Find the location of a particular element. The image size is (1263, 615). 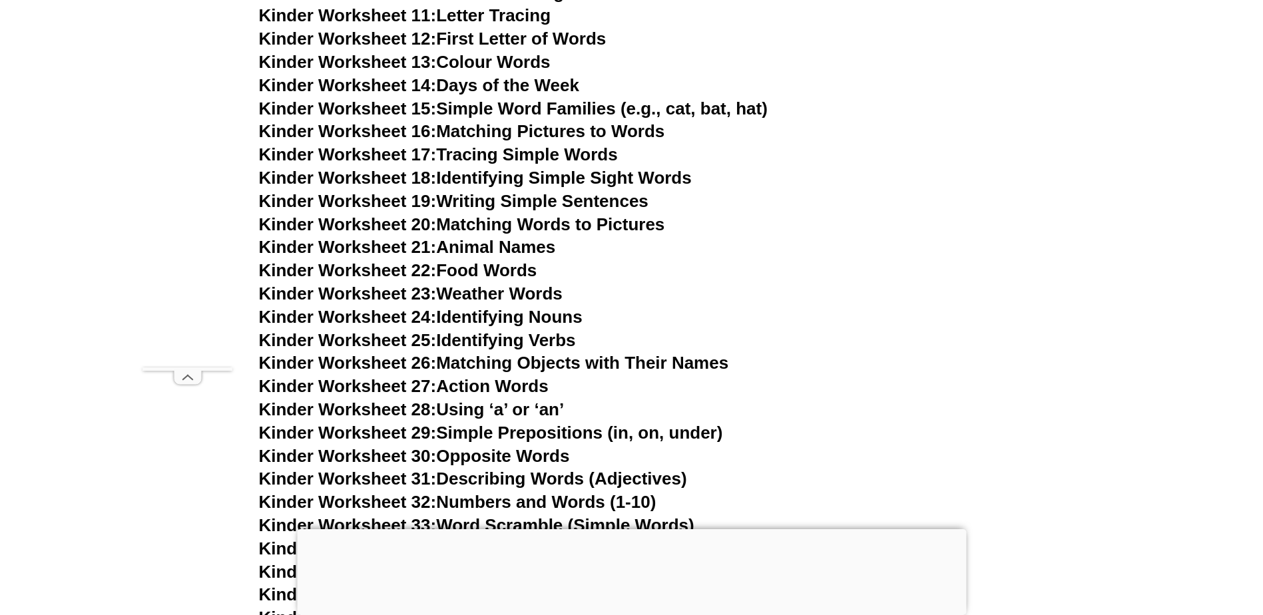

a: Kinder Worksheet 18:Identifying Simple Sight Words is located at coordinates (475, 178).